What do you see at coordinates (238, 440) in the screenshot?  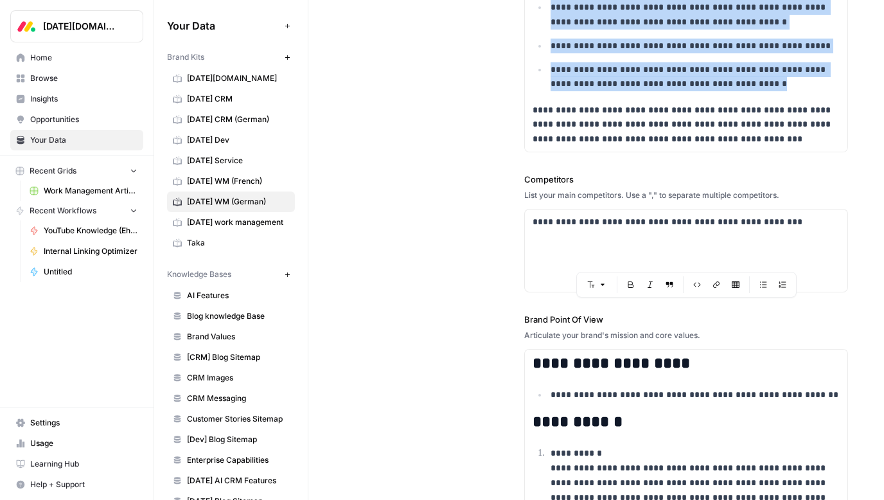 I see `span: [Dev] Blog Sitemap` at bounding box center [238, 440].